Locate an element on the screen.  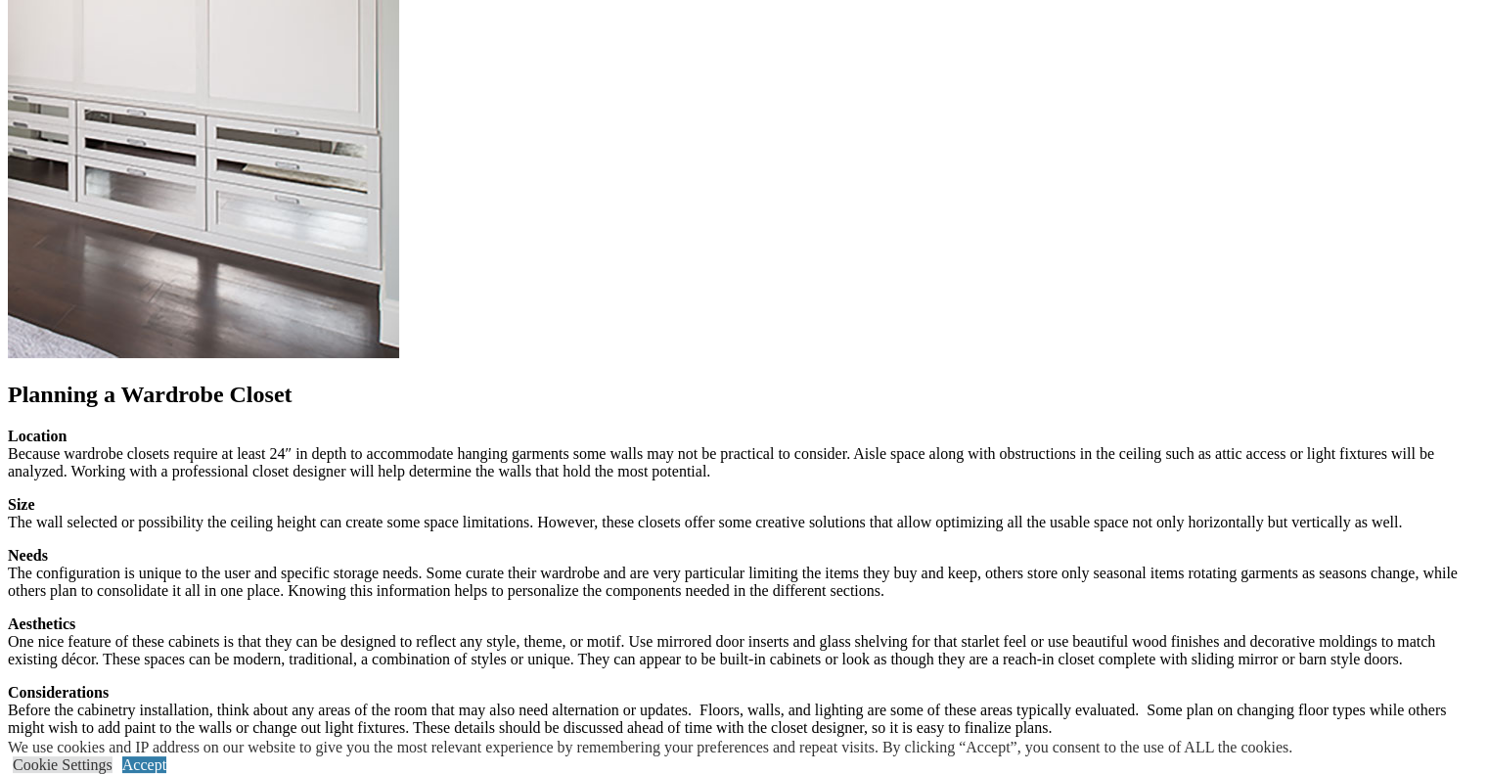
p: The configuration is unique to the user and specific storage needs. Some curate their wardrobe an... is located at coordinates (744, 573).